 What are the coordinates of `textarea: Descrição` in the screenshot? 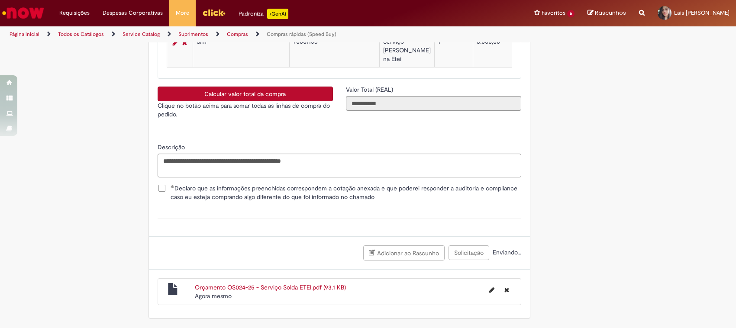 It's located at (339, 165).